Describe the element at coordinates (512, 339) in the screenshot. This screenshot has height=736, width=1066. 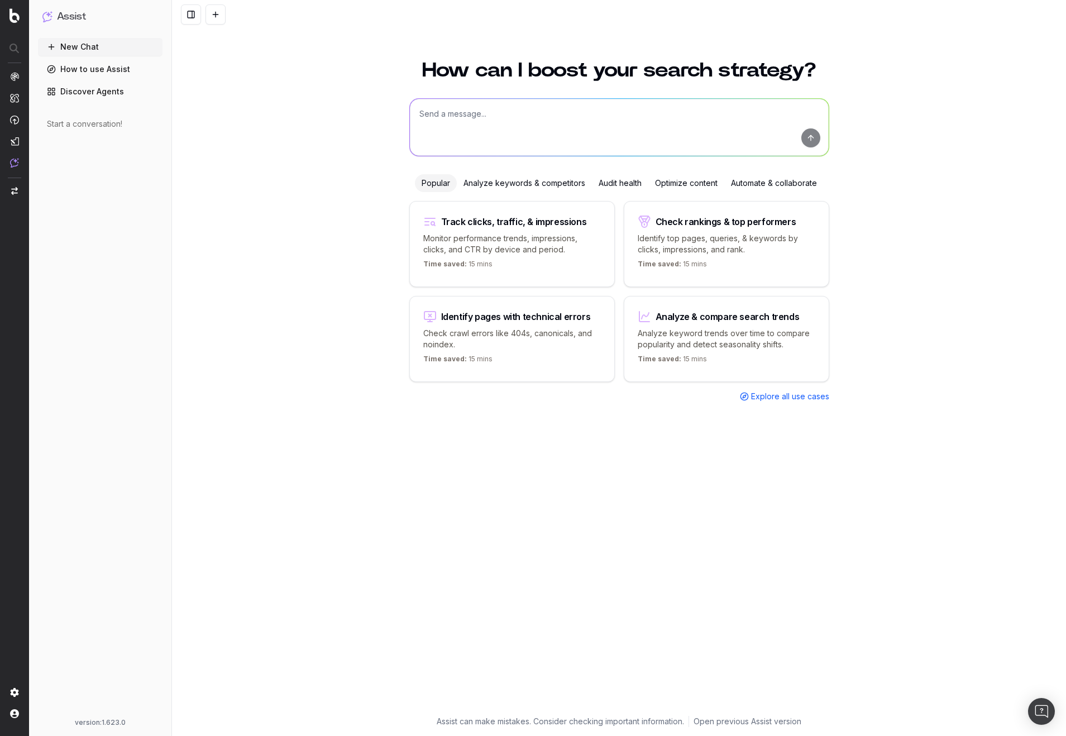
I see `p: Check crawl errors like 404s, canonicals, and noindex.` at that location.